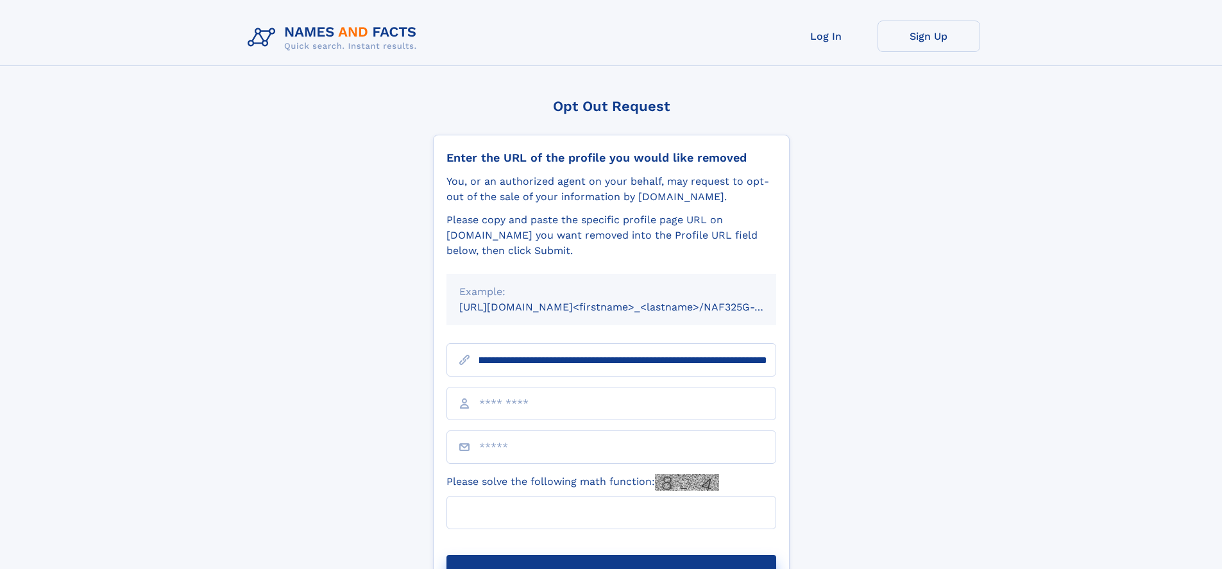 The image size is (1222, 569). I want to click on label: Please solve the following math function:, so click(582, 482).